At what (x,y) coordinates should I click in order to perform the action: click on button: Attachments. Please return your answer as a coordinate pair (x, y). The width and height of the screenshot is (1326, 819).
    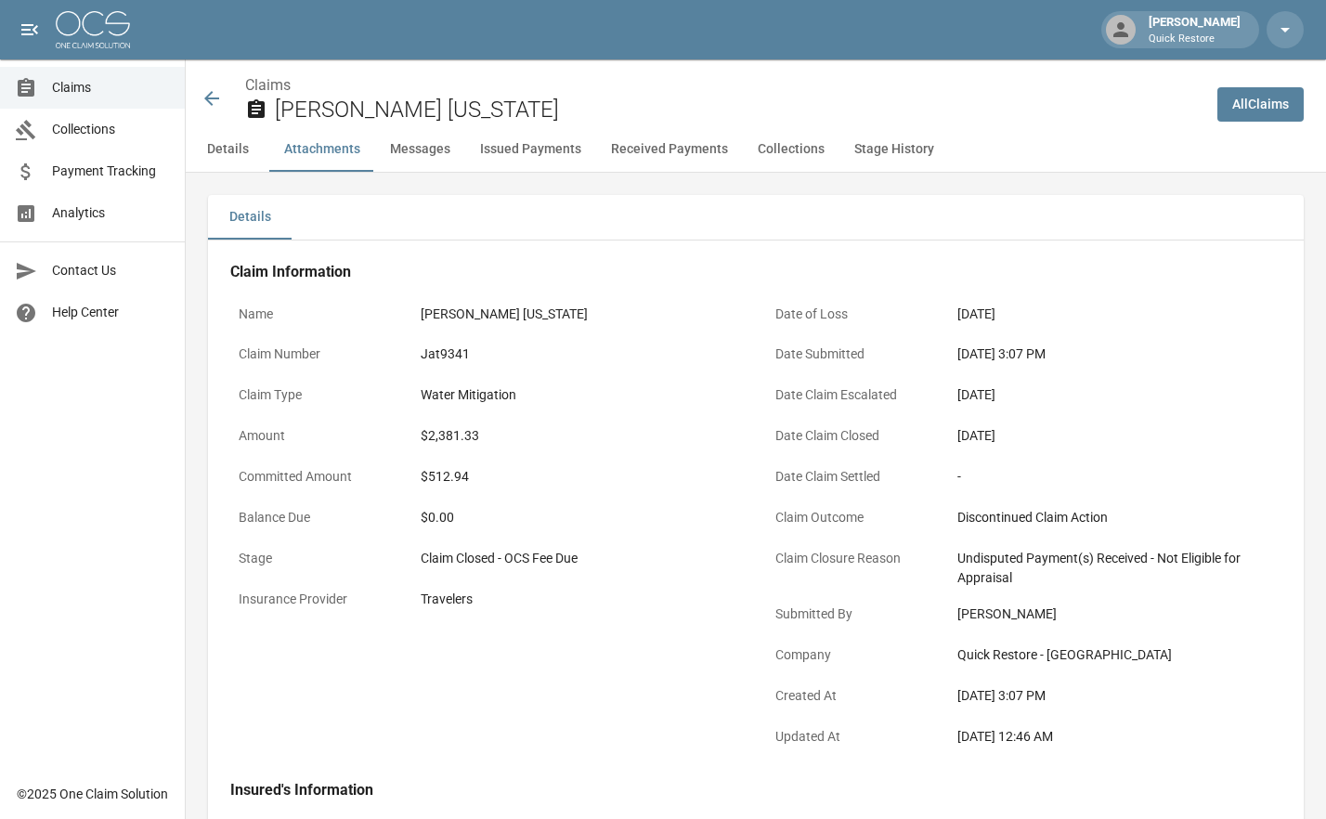
    Looking at the image, I should click on (322, 150).